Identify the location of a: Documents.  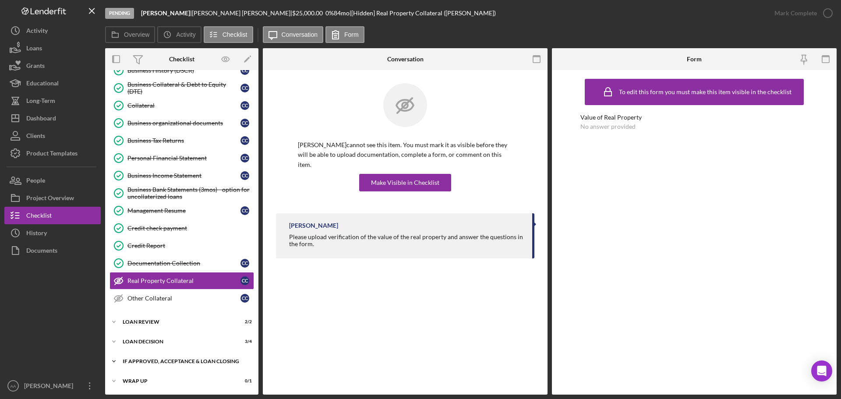
(53, 250).